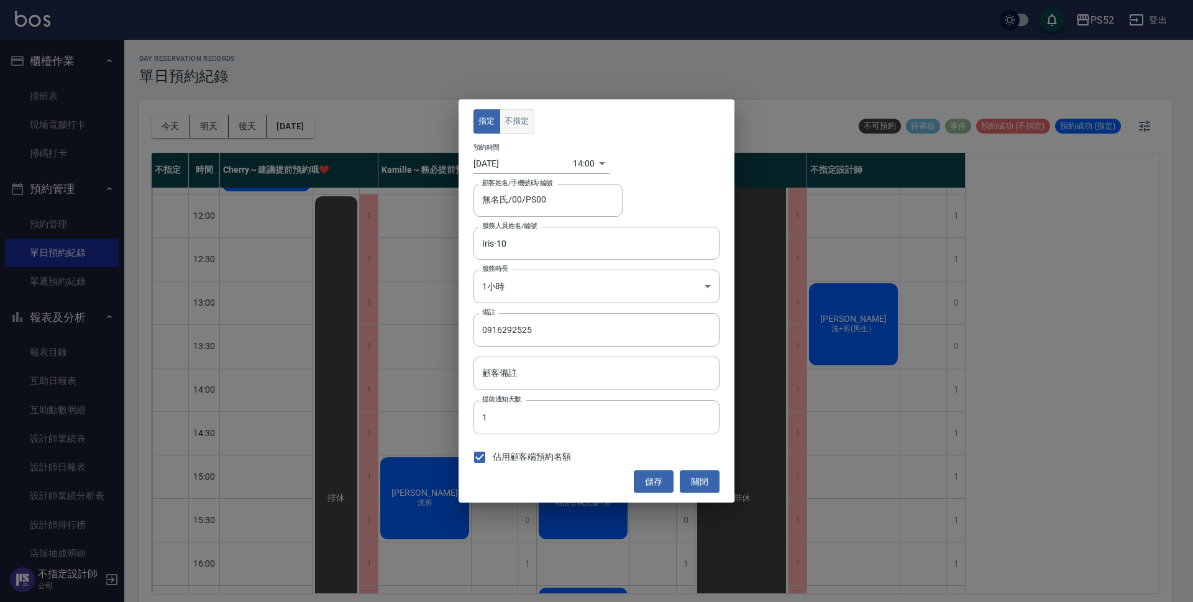 The width and height of the screenshot is (1193, 602). What do you see at coordinates (509, 225) in the screenshot?
I see `label: 服務人員姓名/編號` at bounding box center [509, 225].